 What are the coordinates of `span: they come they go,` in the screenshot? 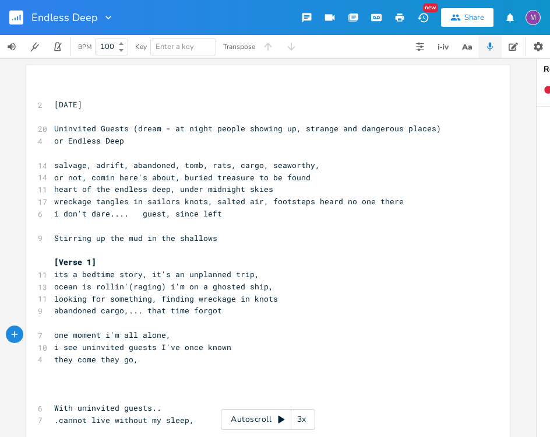 It's located at (96, 359).